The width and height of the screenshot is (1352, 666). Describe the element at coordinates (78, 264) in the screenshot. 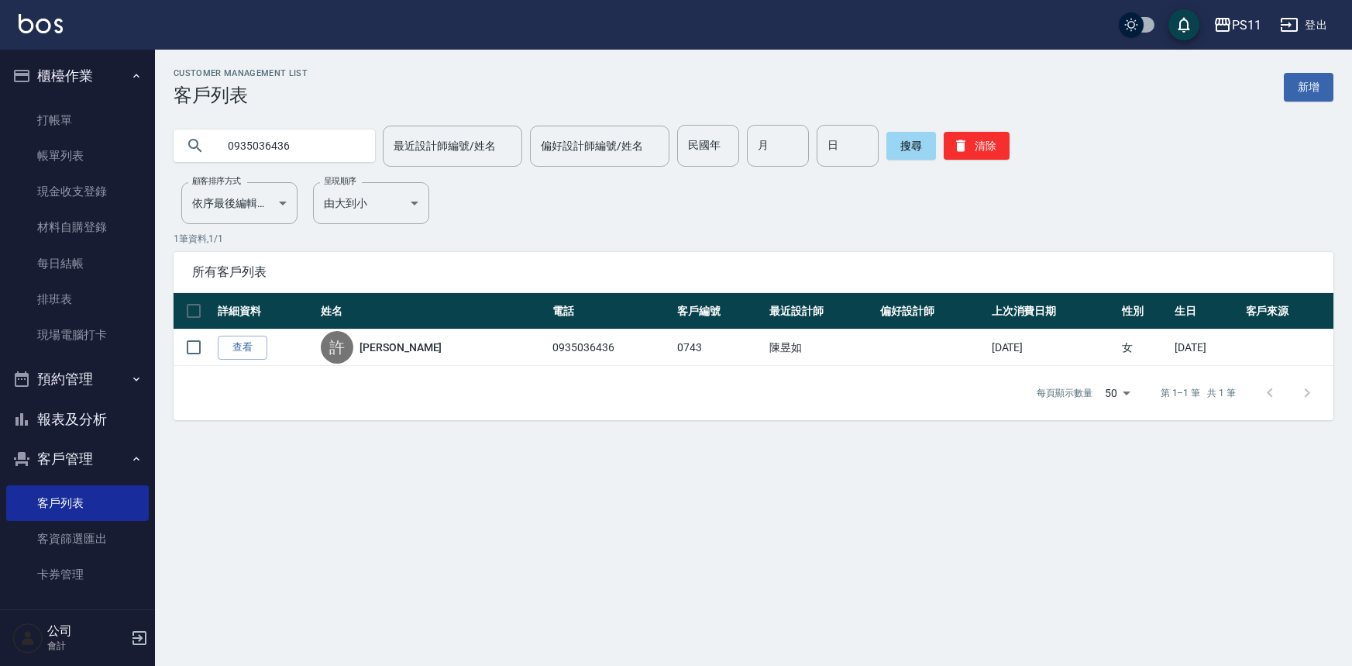

I see `a: 每日結帳` at that location.